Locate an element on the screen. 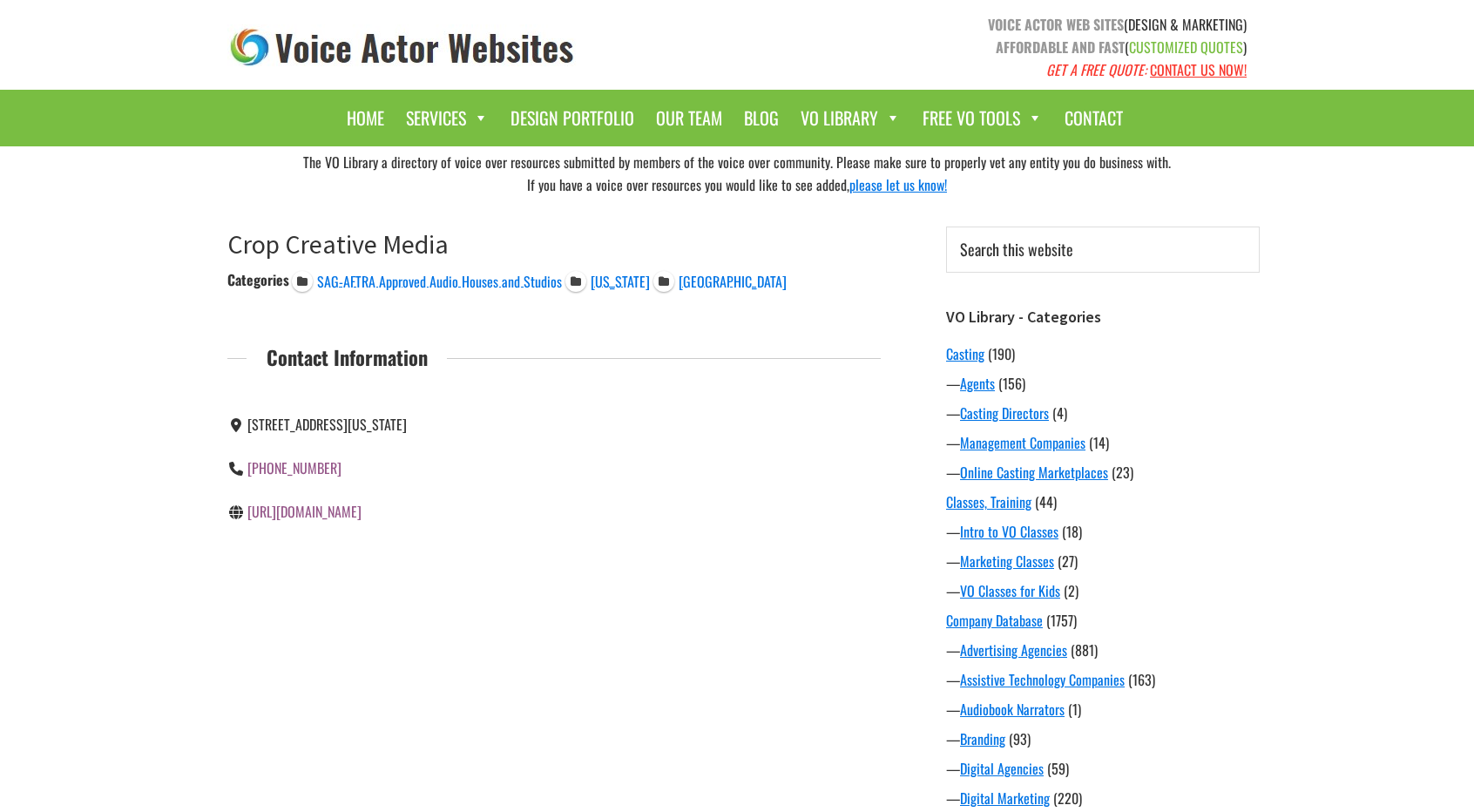 The height and width of the screenshot is (812, 1474). h3: VO Library - Categories is located at coordinates (1103, 317).